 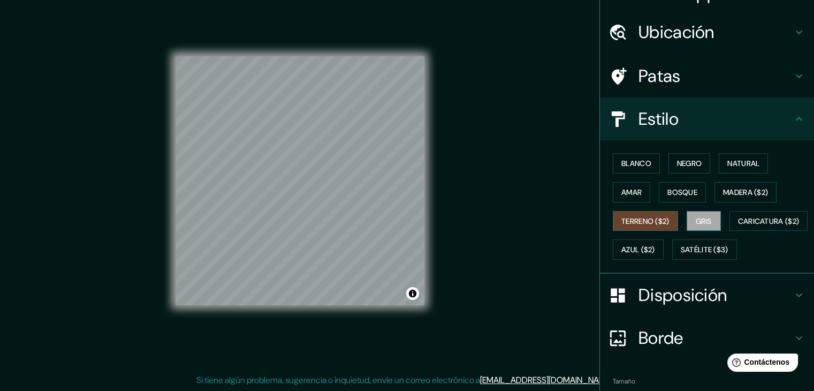 I want to click on font: Azul ($2), so click(x=638, y=250).